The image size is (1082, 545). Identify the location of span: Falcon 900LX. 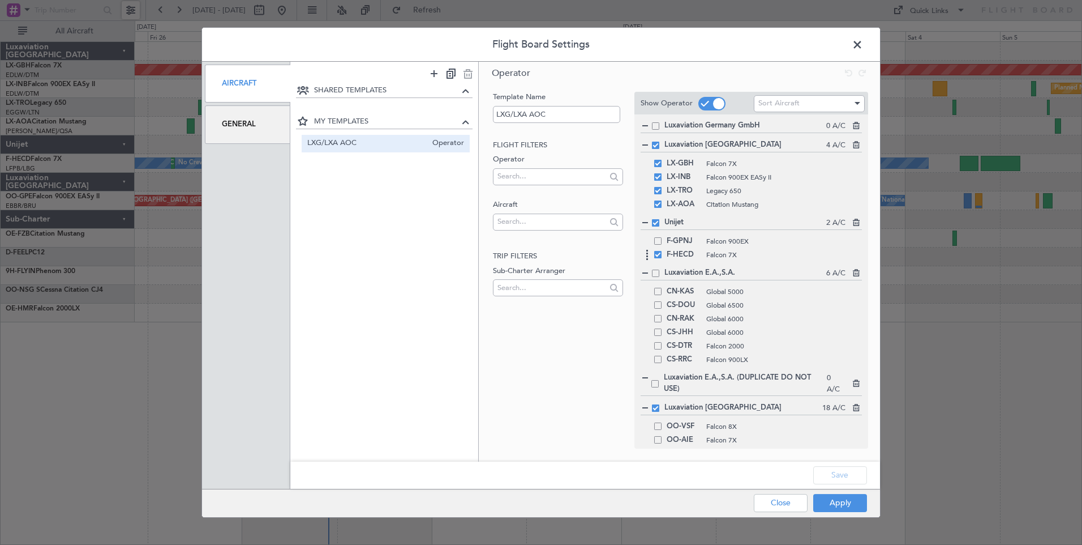
(784, 359).